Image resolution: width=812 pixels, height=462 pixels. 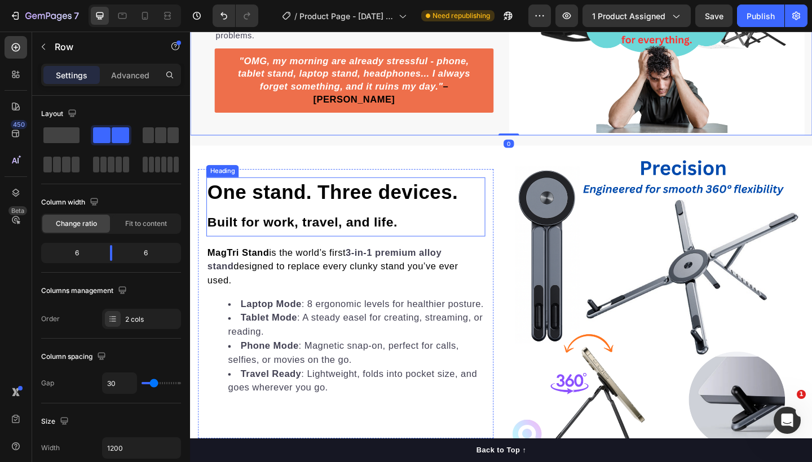 What do you see at coordinates (76, 16) in the screenshot?
I see `p: 7` at bounding box center [76, 16].